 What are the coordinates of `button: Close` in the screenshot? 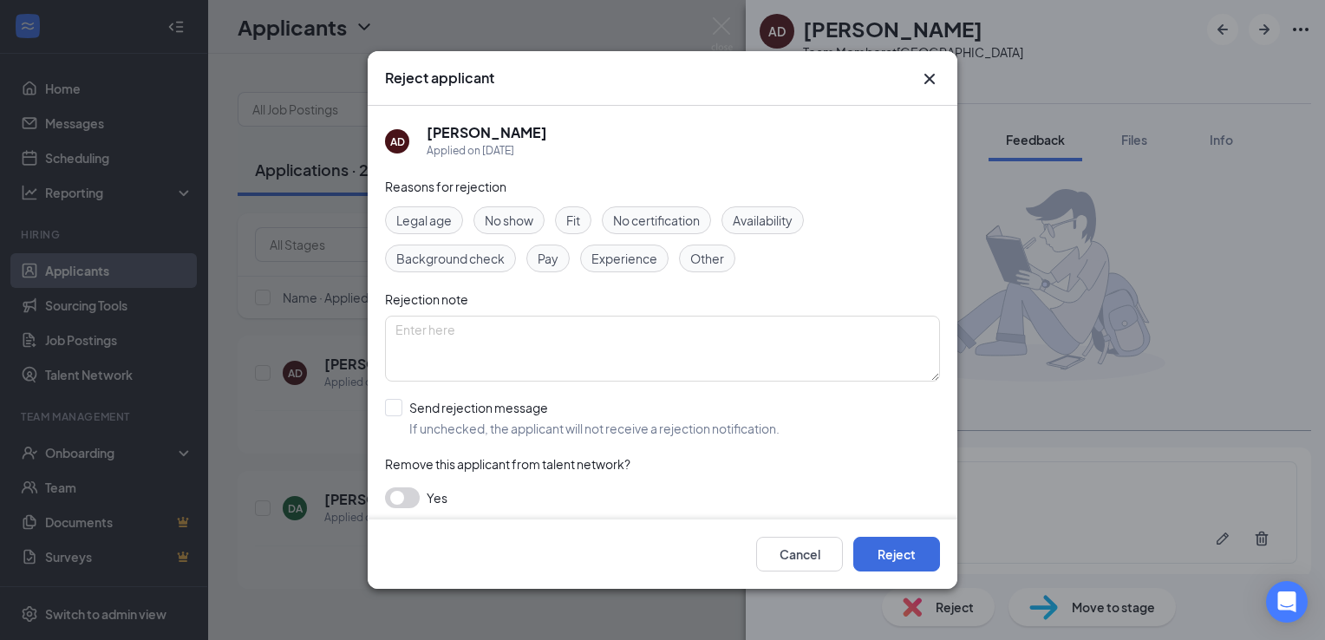 It's located at (929, 79).